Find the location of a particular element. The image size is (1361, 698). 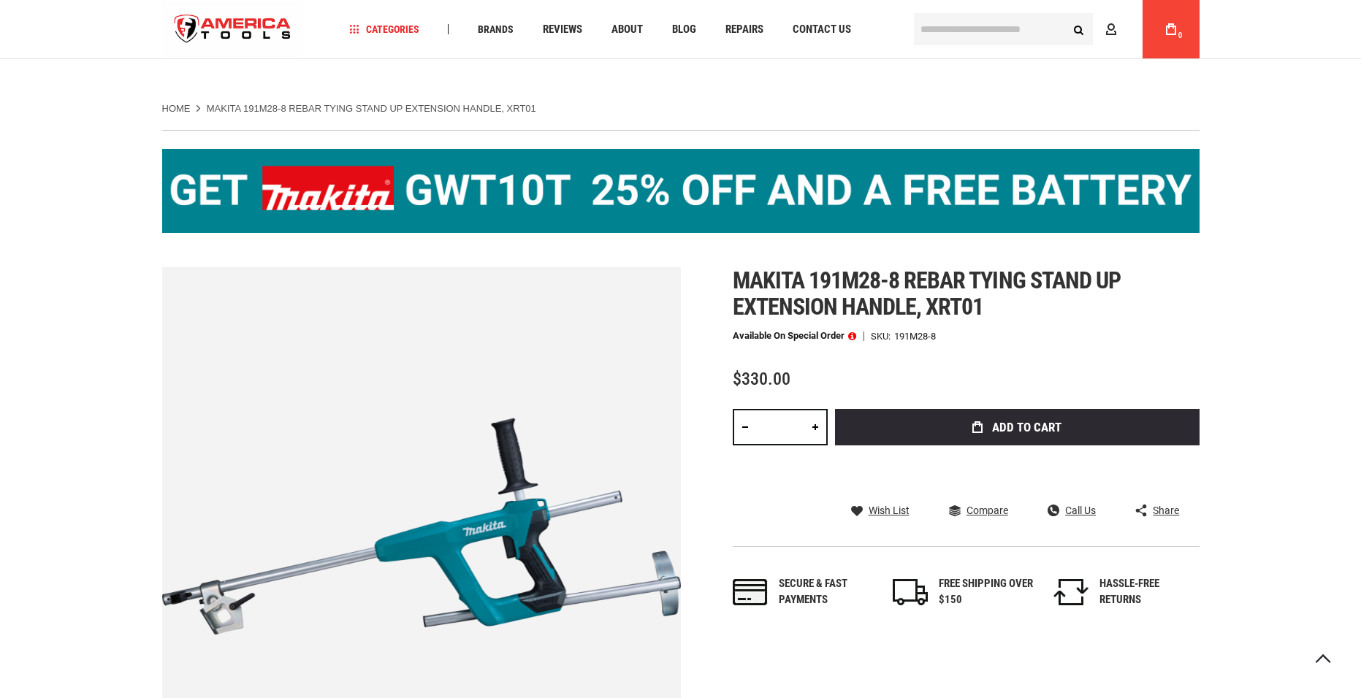

a: Home is located at coordinates (176, 109).